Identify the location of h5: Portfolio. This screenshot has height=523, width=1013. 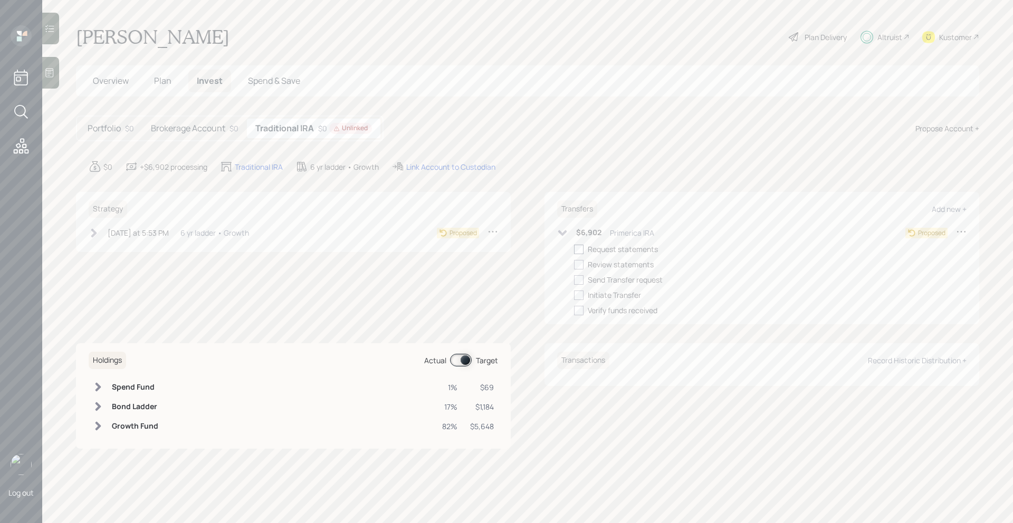
(104, 128).